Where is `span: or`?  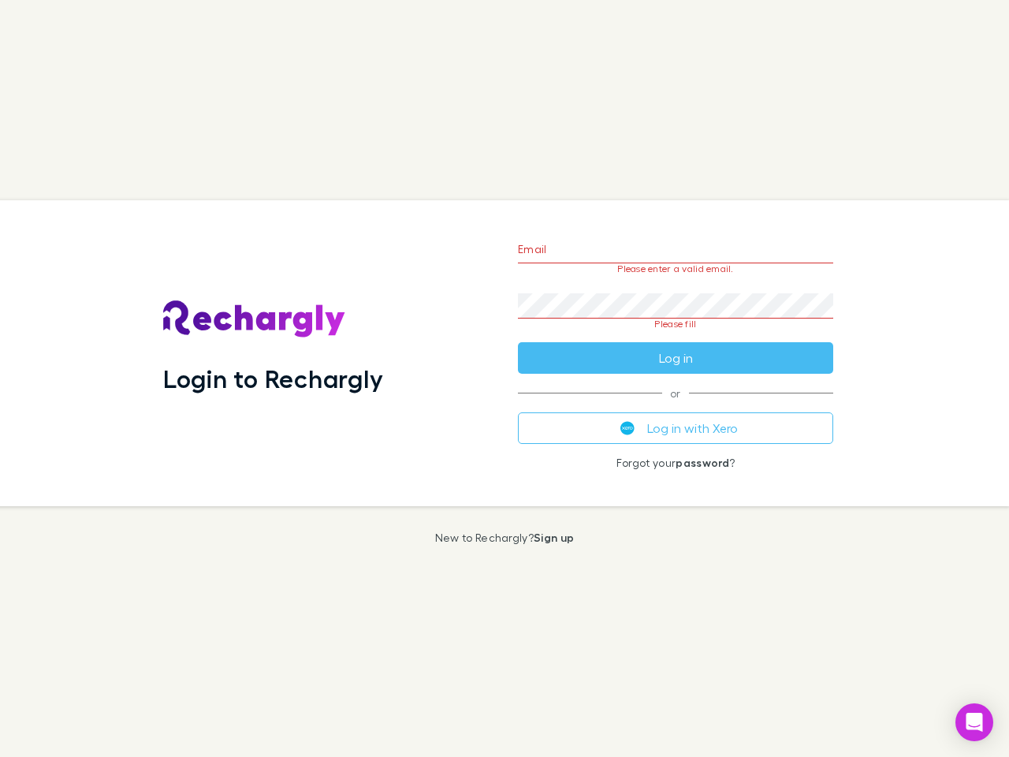
span: or is located at coordinates (676, 393).